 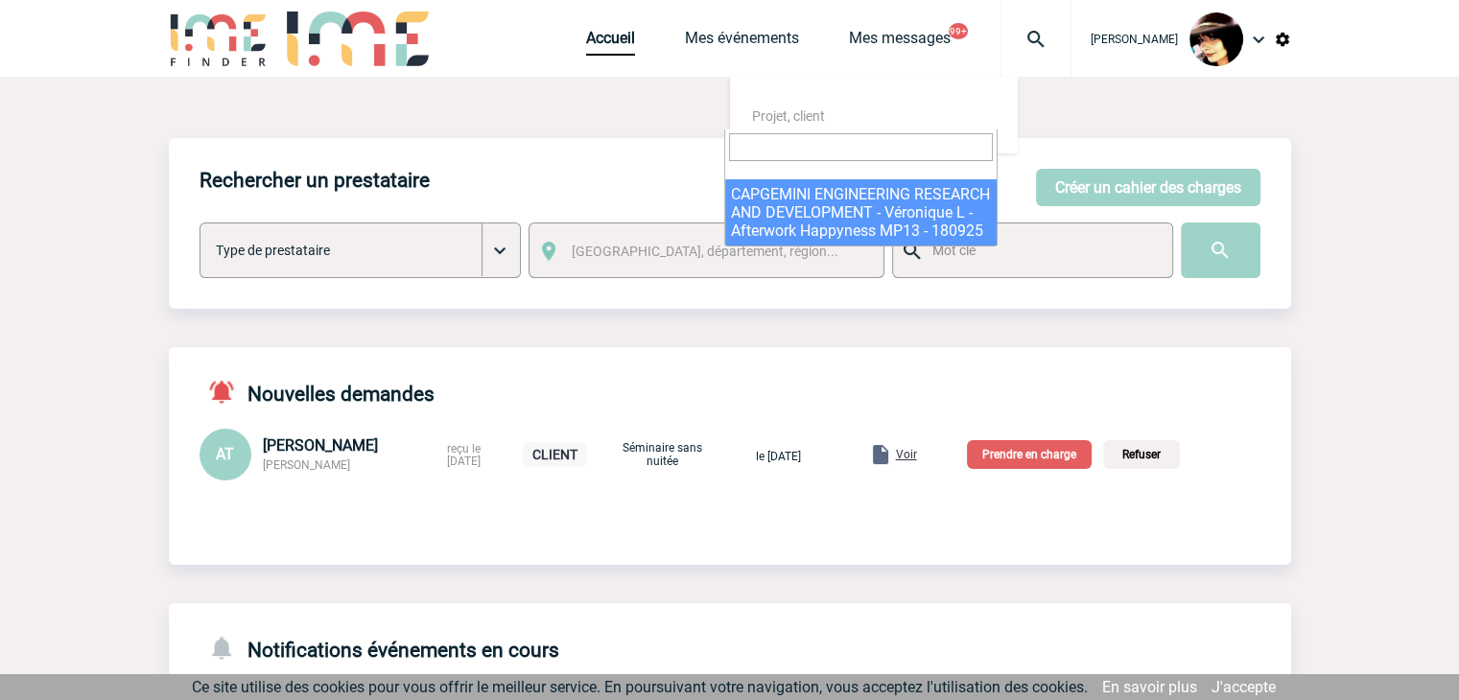 I want to click on img: notifications-24-px-g.png, so click(x=227, y=648).